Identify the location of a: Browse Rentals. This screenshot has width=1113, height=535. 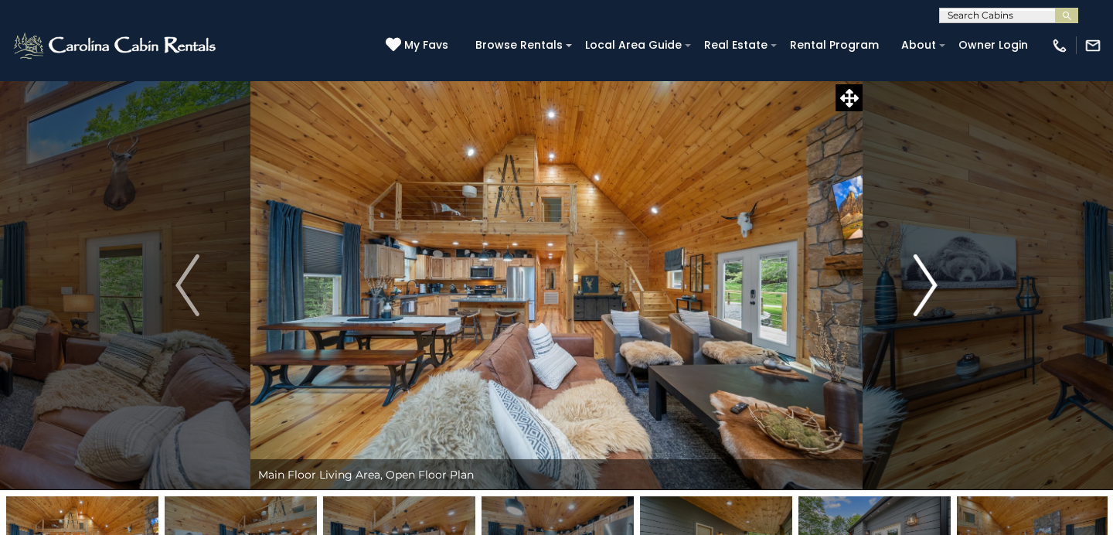
(519, 45).